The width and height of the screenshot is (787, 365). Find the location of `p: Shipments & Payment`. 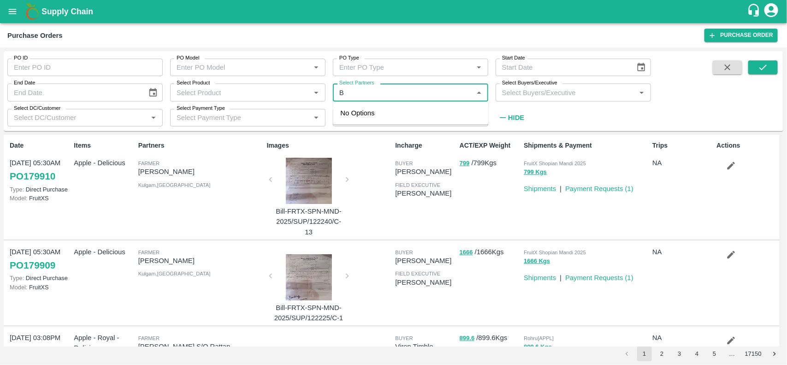

p: Shipments & Payment is located at coordinates (586, 145).